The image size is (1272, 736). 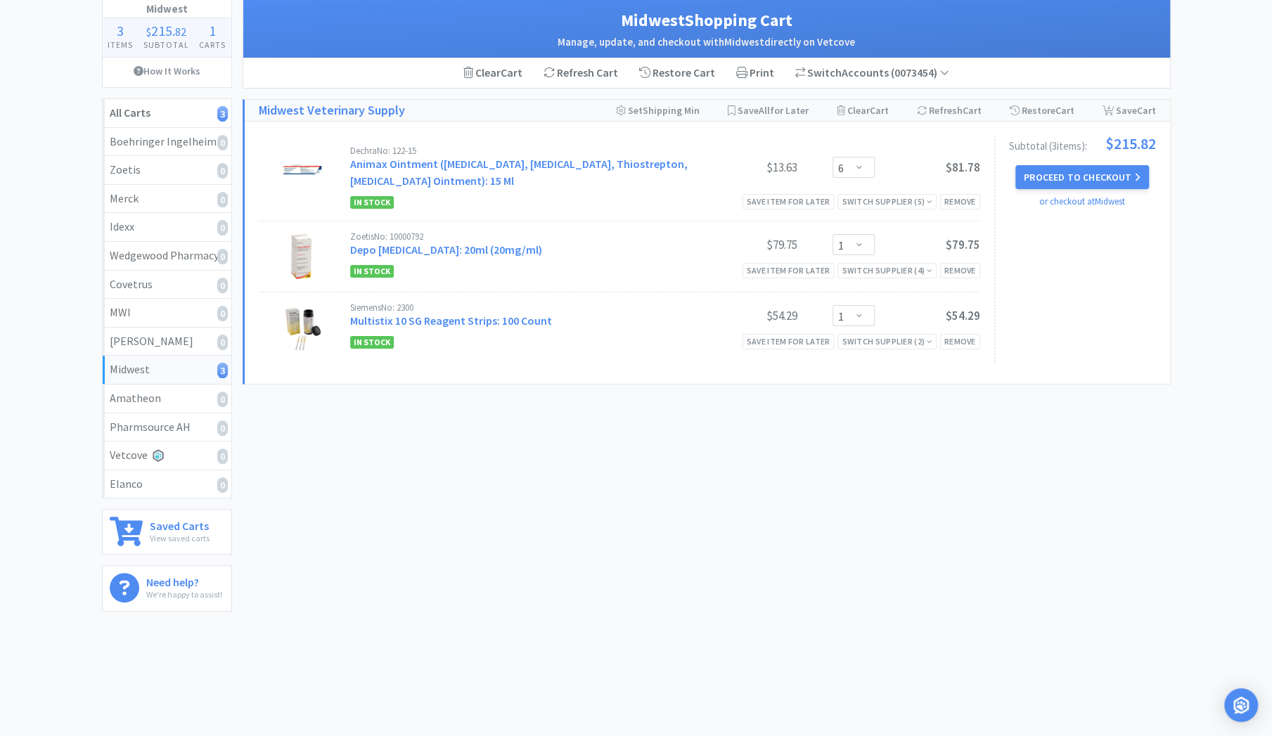 I want to click on a: Boehringer Ingelheim0, so click(x=167, y=142).